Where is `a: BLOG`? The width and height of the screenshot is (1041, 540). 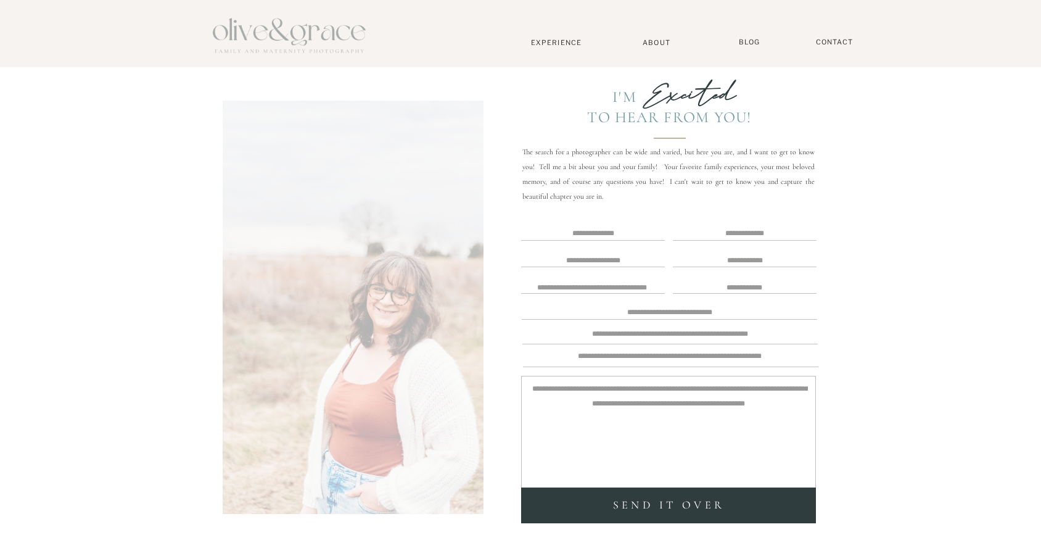
a: BLOG is located at coordinates (749, 42).